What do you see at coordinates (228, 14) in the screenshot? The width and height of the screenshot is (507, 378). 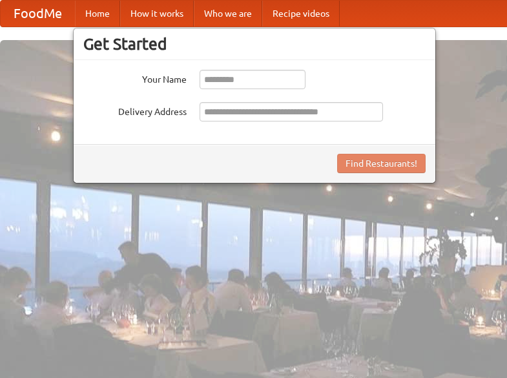 I see `a: Who we are` at bounding box center [228, 14].